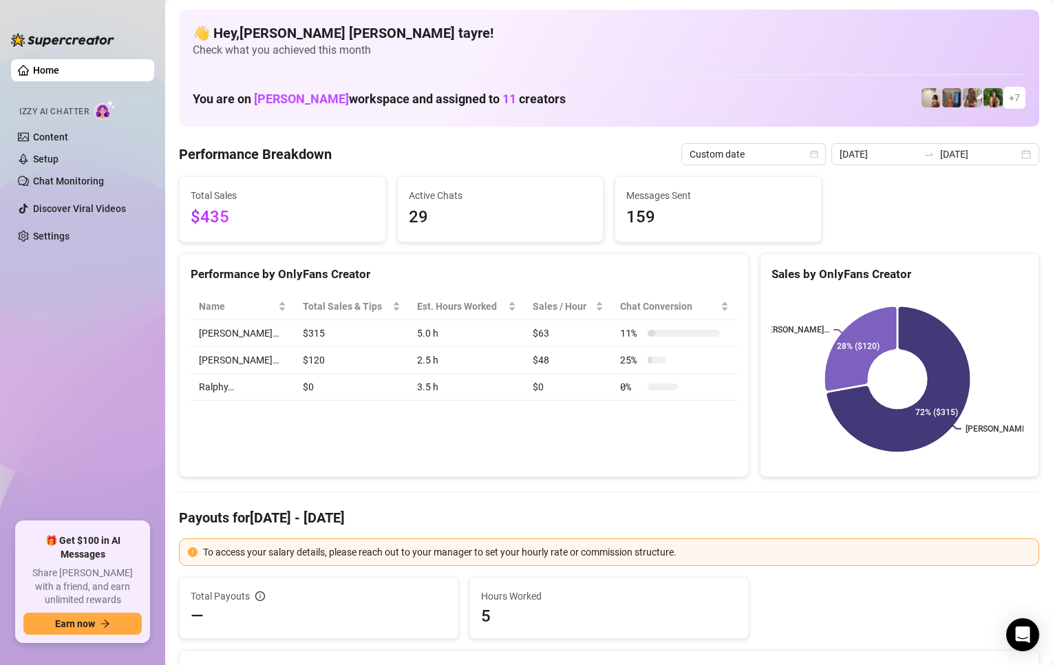 The height and width of the screenshot is (665, 1053). Describe the element at coordinates (54, 112) in the screenshot. I see `span: Izzy AI Chatter` at that location.